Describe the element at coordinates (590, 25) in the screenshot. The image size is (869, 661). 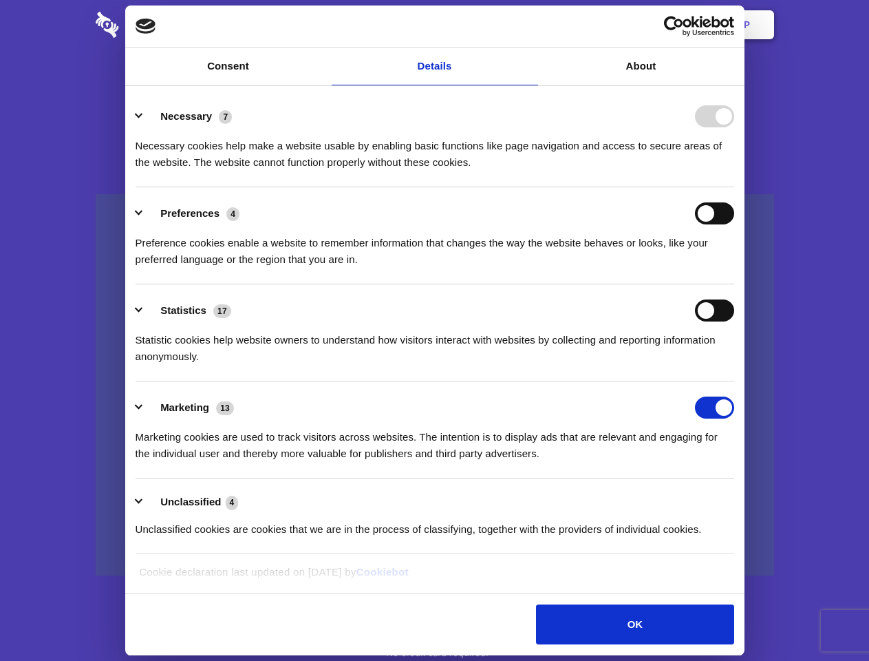
I see `a: Contact` at that location.